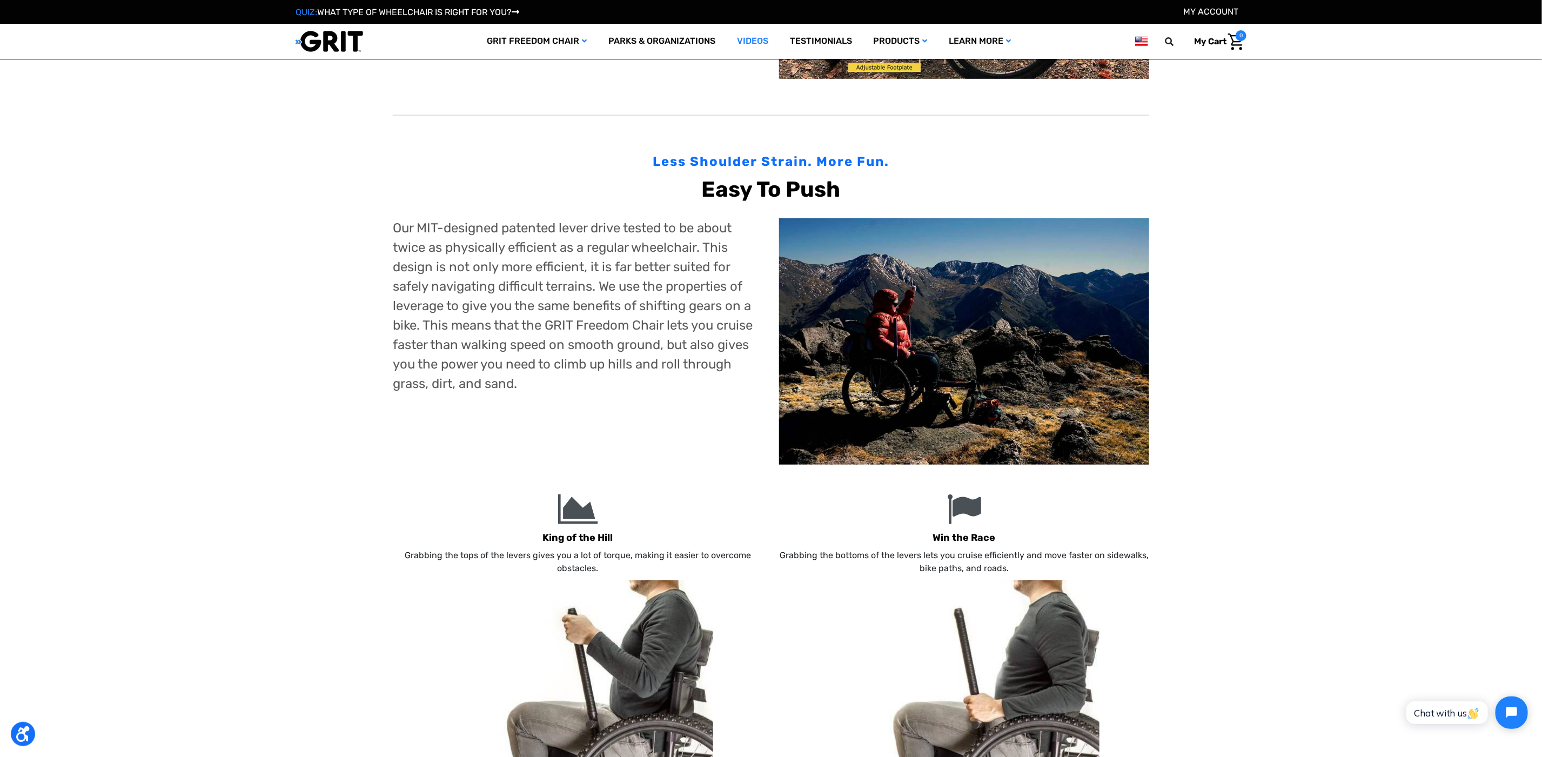 The image size is (1542, 757). Describe the element at coordinates (306, 12) in the screenshot. I see `span: QUIZ:` at that location.